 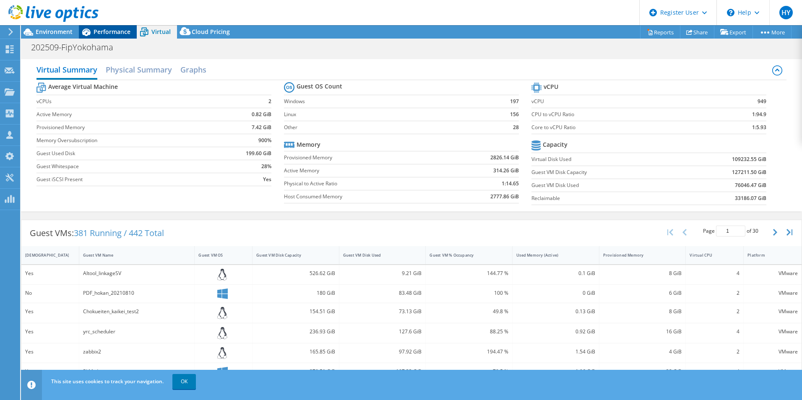 I want to click on a: Reports, so click(x=660, y=32).